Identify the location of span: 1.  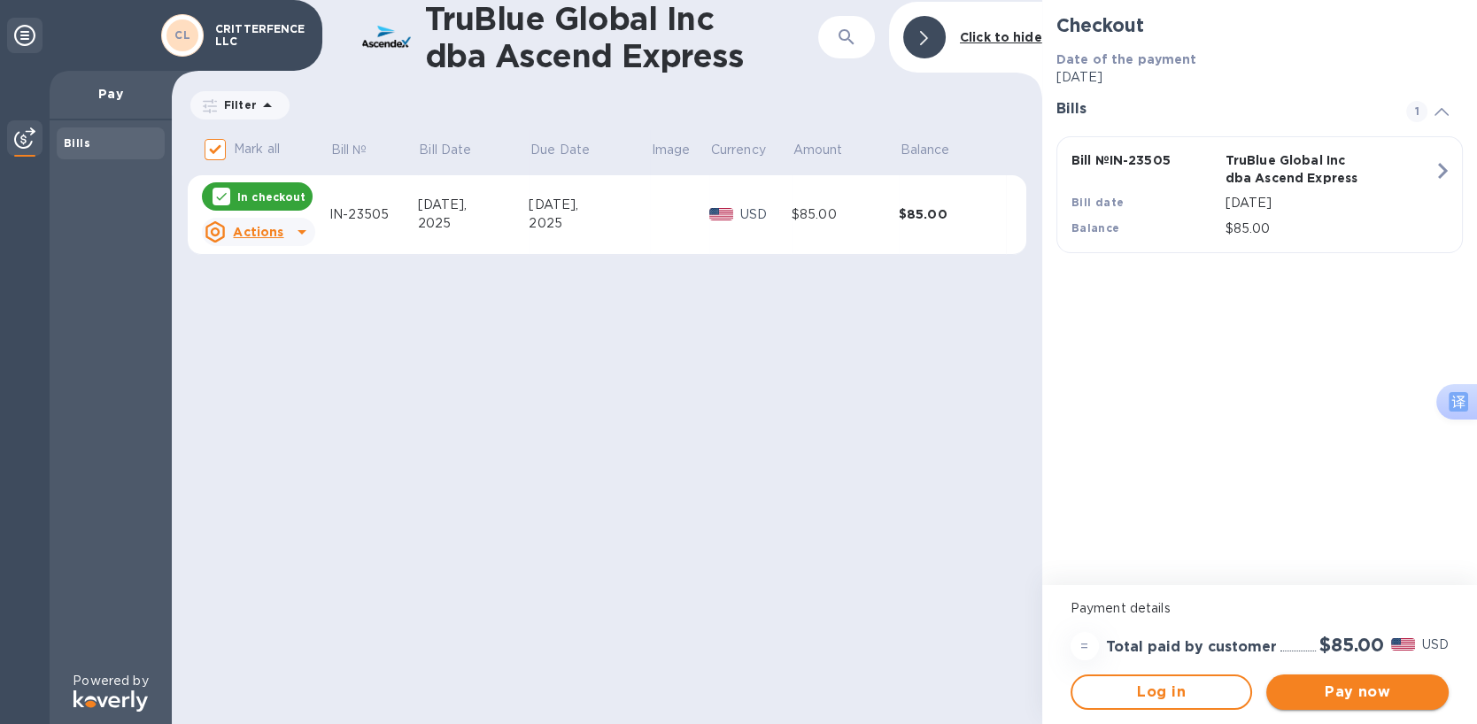
(1417, 112).